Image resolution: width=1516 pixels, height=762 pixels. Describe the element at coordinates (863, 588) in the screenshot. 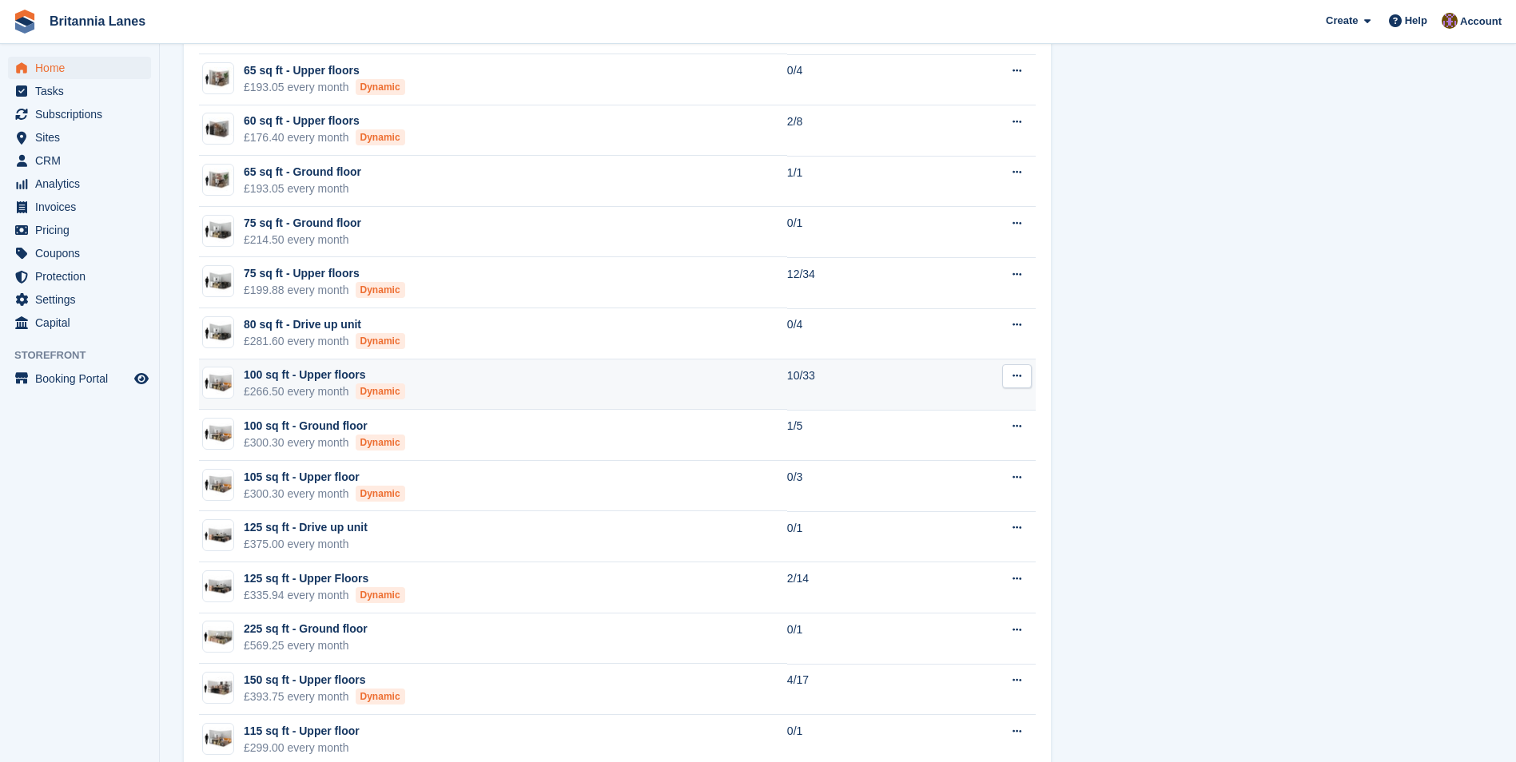

I see `td: 2/14` at that location.